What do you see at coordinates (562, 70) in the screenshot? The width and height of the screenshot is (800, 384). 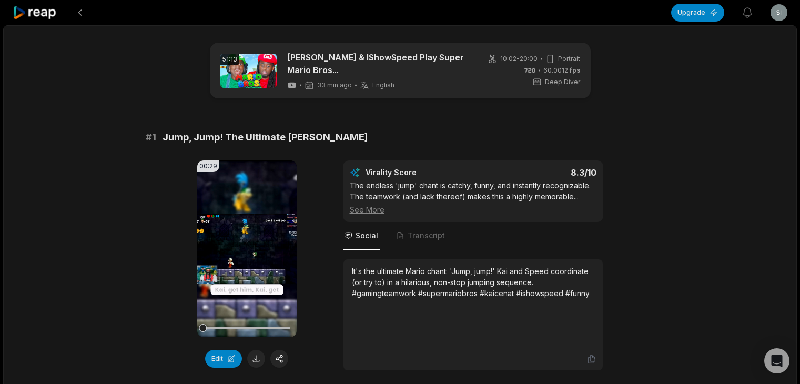 I see `span: 60.0012` at bounding box center [562, 70].